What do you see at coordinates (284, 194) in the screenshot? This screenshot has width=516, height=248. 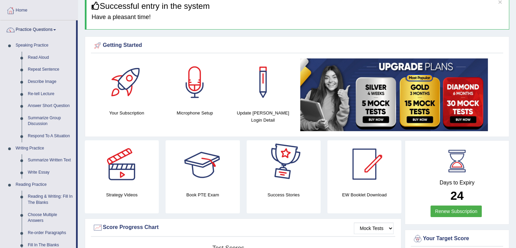 I see `h4: Success Stories` at bounding box center [284, 194].